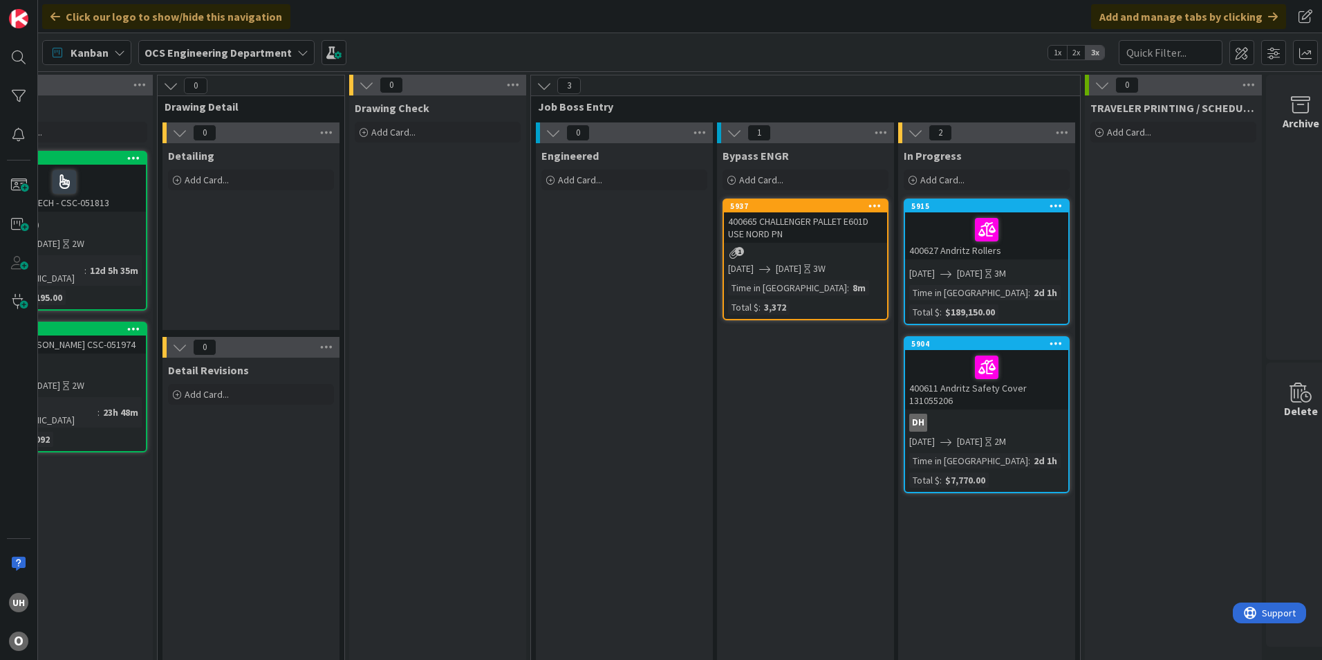 This screenshot has width=1322, height=660. What do you see at coordinates (166, 17) in the screenshot?
I see `div: Click our logo to show/hide this navigation` at bounding box center [166, 17].